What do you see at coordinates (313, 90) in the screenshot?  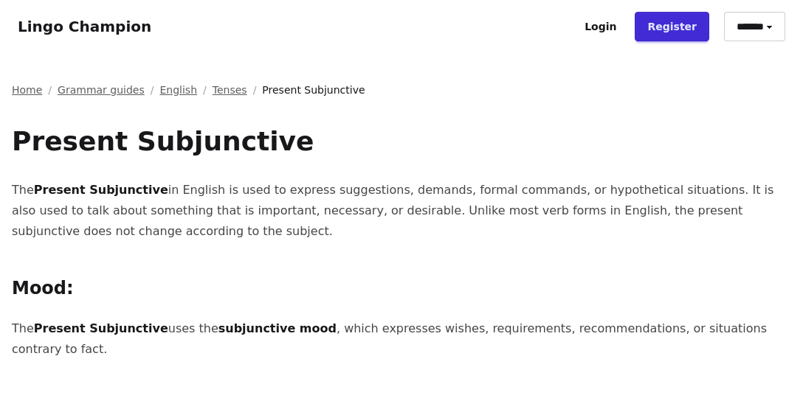 I see `span: Present Subjunctive` at bounding box center [313, 90].